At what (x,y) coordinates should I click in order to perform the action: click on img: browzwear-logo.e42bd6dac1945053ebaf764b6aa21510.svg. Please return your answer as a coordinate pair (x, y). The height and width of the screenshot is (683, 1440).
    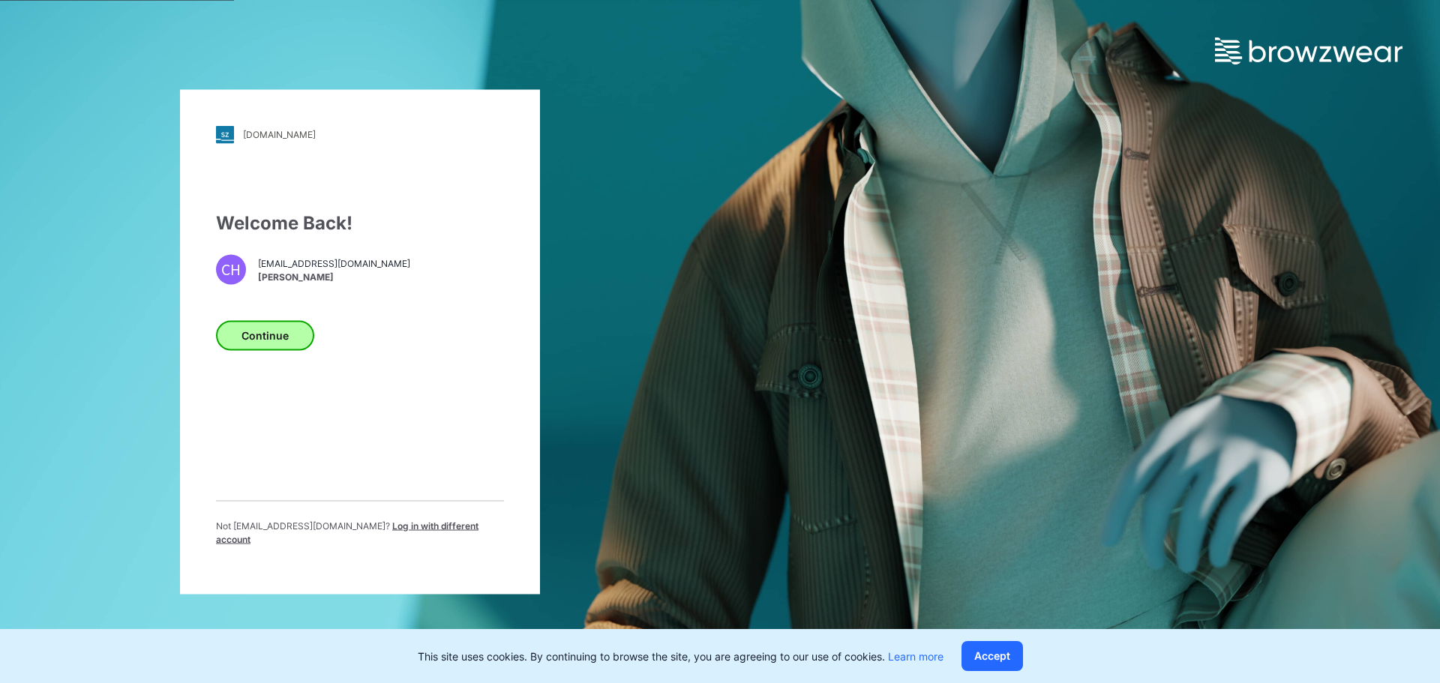
    Looking at the image, I should click on (1309, 51).